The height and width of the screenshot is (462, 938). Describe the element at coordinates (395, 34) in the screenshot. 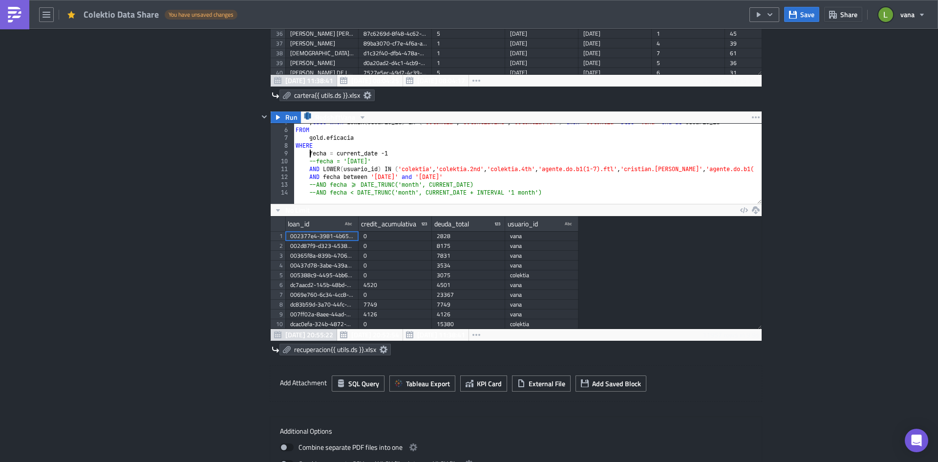

I see `div: 87c6269d-8f48-4c62-86b6-6b9bdaf02c9e` at that location.